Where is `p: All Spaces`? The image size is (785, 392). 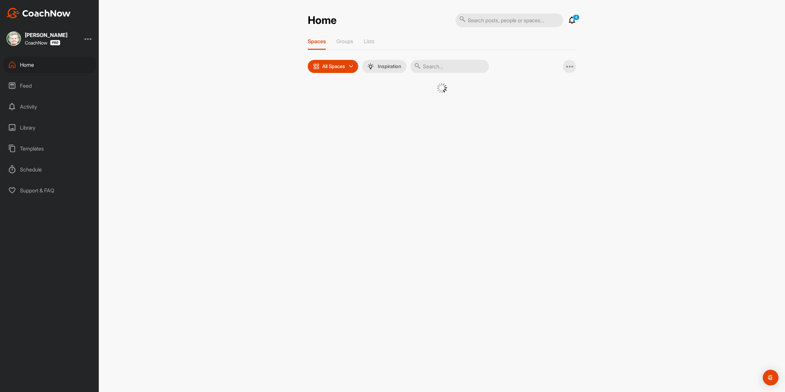
p: All Spaces is located at coordinates (333, 66).